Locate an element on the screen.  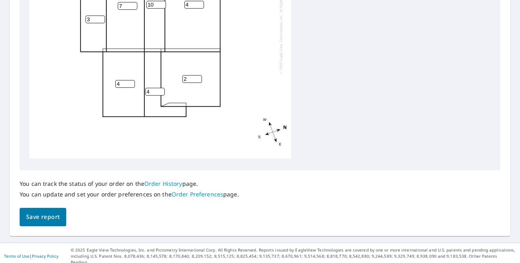
a: Privacy Policy is located at coordinates (45, 256).